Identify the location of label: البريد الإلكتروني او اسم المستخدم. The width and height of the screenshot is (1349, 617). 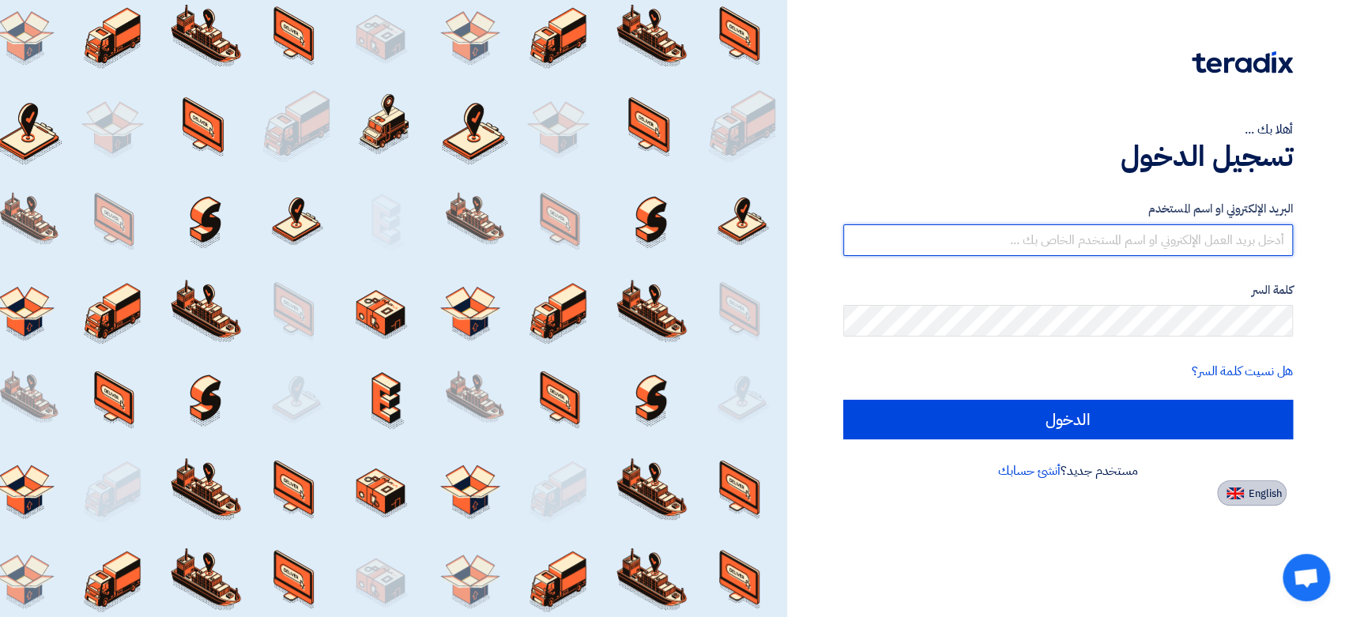
(1068, 209).